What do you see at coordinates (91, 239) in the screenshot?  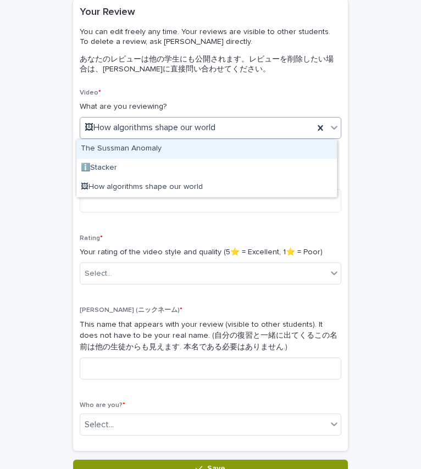 I see `span: Rating` at bounding box center [91, 239].